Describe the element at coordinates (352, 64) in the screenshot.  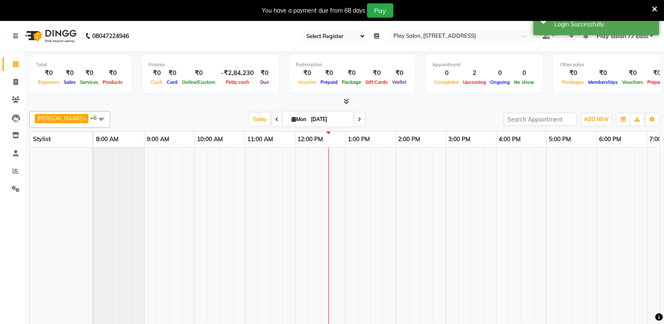
I see `div: Redemption` at that location.